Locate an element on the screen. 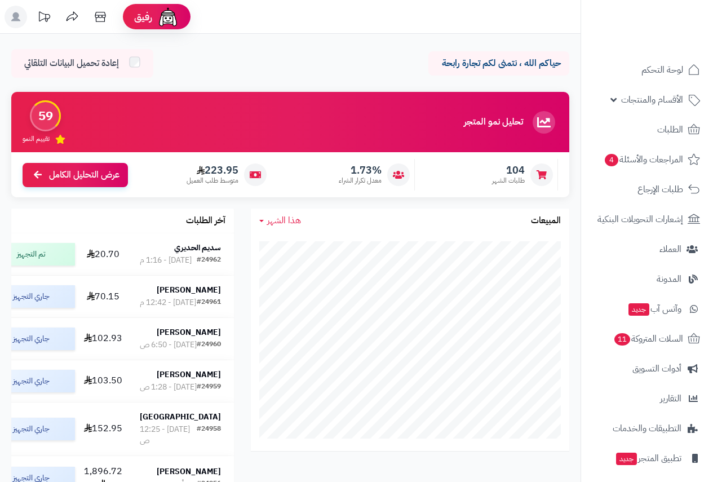 The width and height of the screenshot is (713, 482). strong: سديم الحديري is located at coordinates (197, 248).